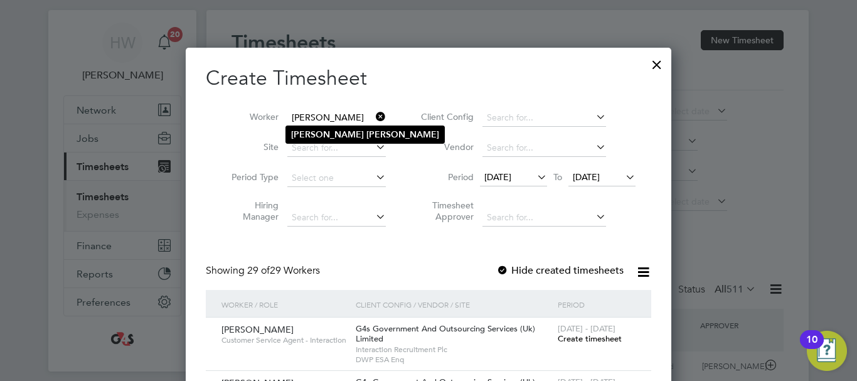  What do you see at coordinates (429, 78) in the screenshot?
I see `h2: Create Timesheet` at bounding box center [429, 78].